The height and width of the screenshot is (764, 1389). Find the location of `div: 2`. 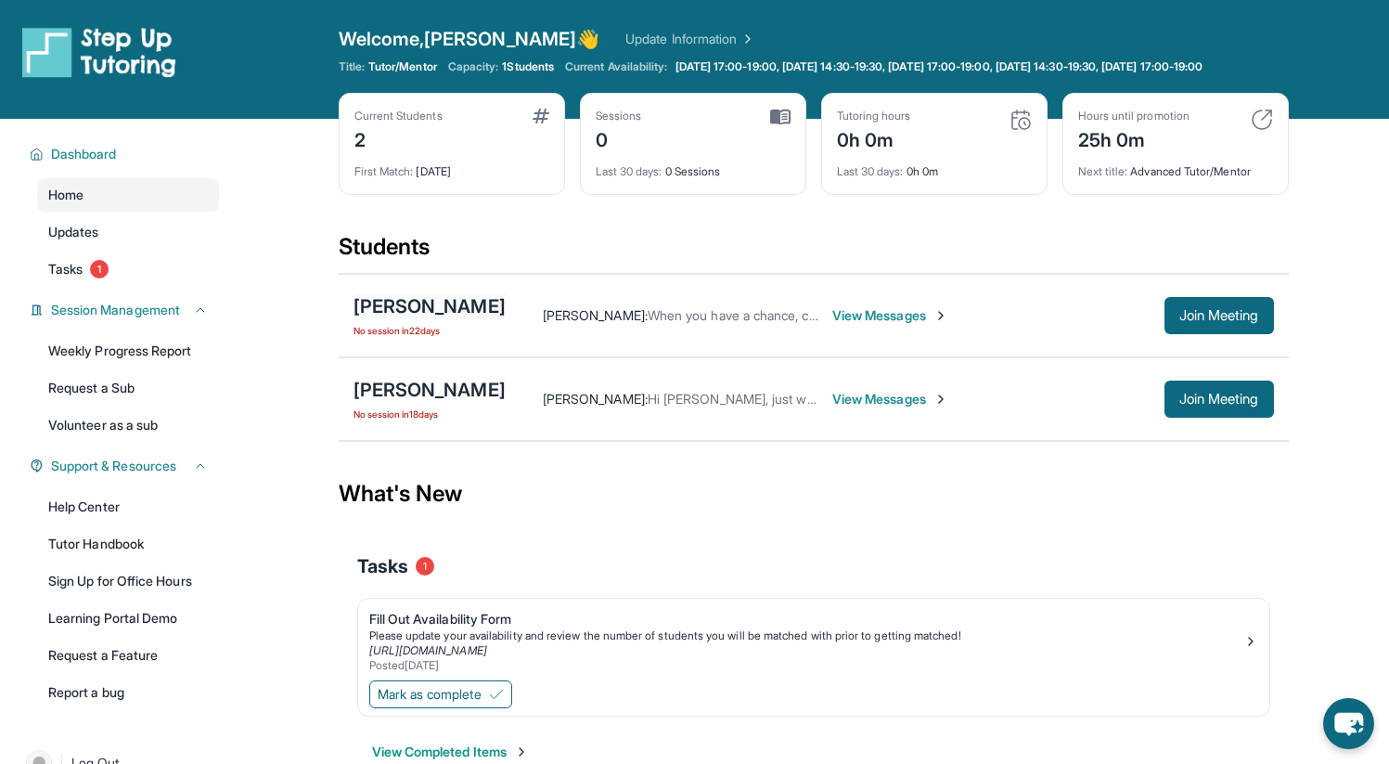

div: 2 is located at coordinates (398, 138).